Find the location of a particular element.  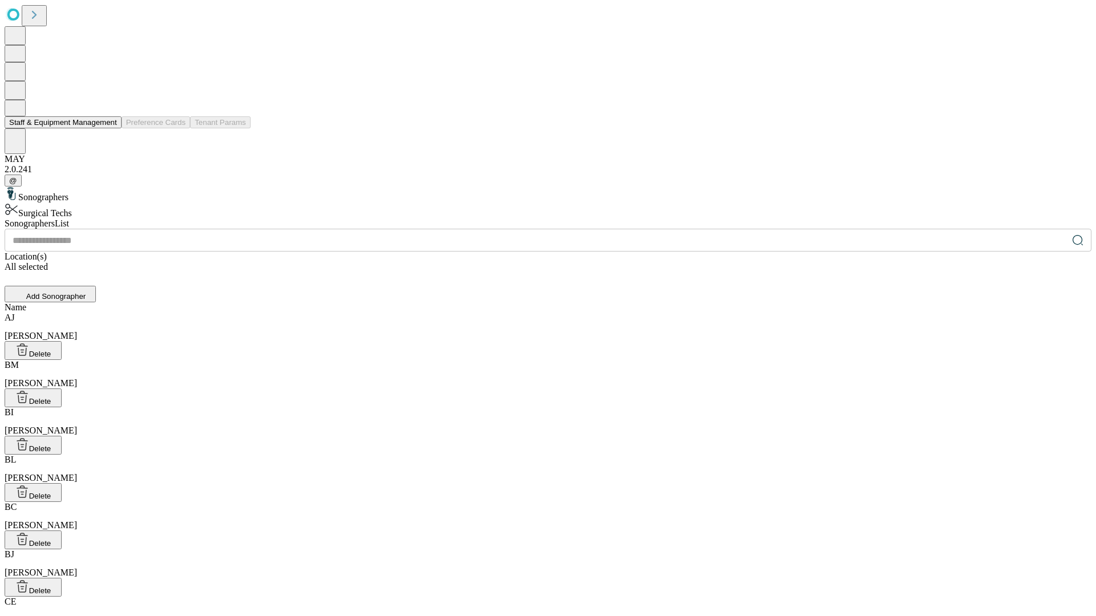

div: 2.0.241 is located at coordinates (548, 170).